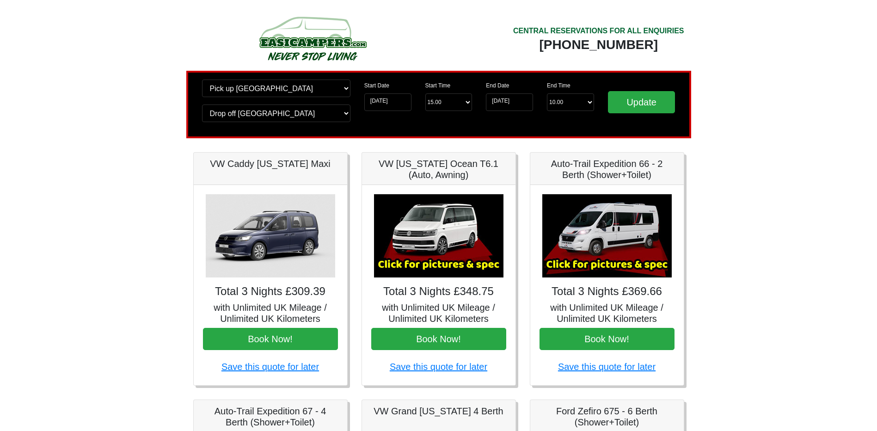  I want to click on h5: Auto-Trail Expedition 67 - 4 Berth (Shower+Toilet), so click(271, 417).